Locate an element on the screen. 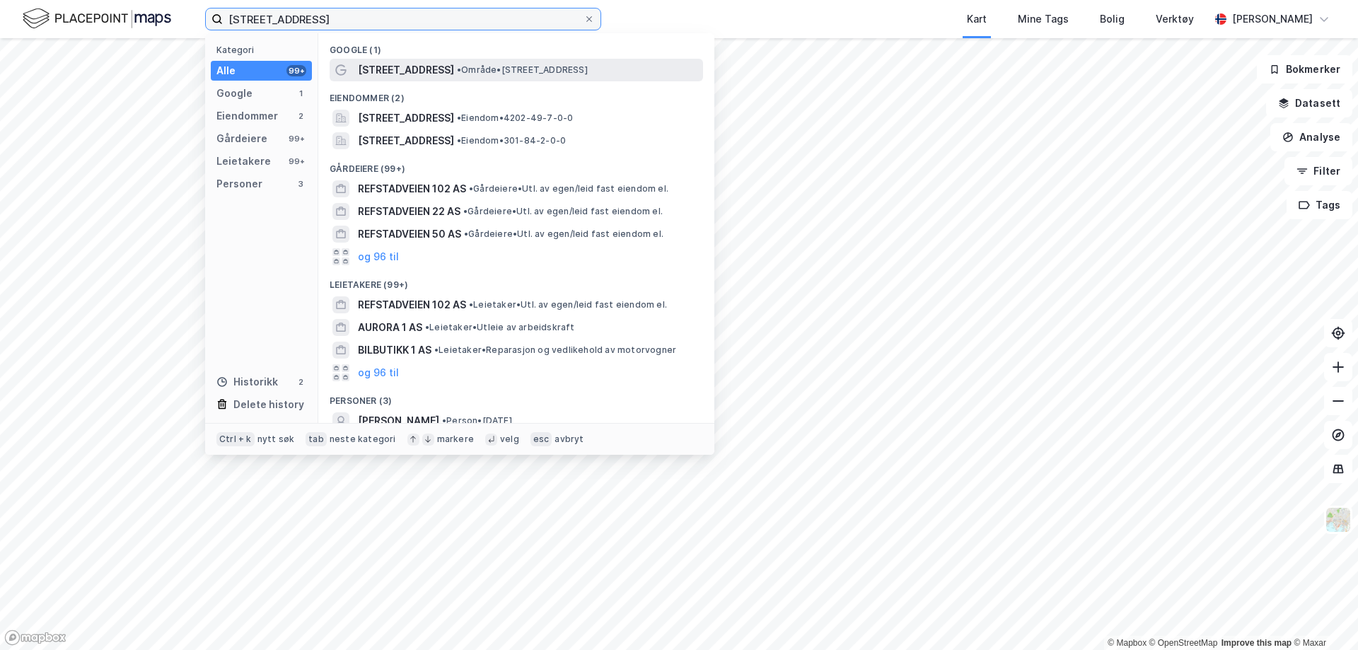 The height and width of the screenshot is (650, 1358). button: Filter is located at coordinates (1318, 171).